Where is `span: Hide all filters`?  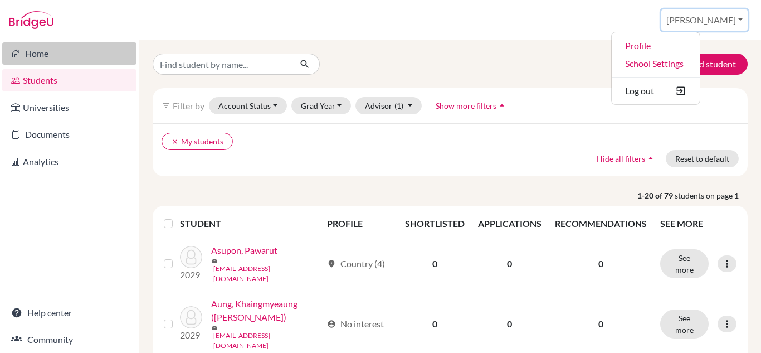
span: Hide all filters is located at coordinates (620, 158).